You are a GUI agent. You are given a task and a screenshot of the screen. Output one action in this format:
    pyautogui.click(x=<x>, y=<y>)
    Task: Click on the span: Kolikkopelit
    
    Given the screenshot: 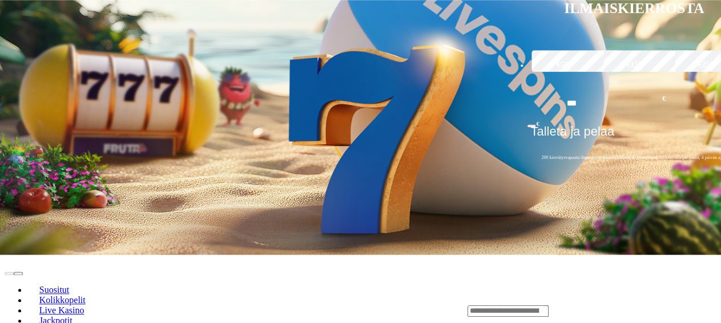 What is the action you would take?
    pyautogui.click(x=62, y=300)
    